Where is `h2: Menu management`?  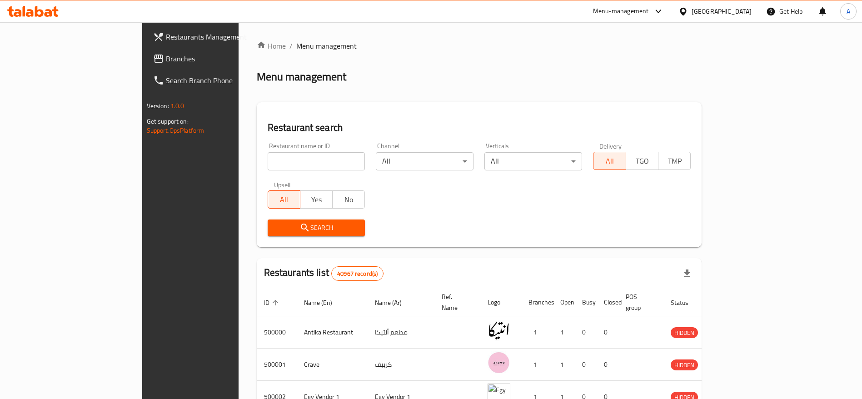
h2: Menu management is located at coordinates (301, 77).